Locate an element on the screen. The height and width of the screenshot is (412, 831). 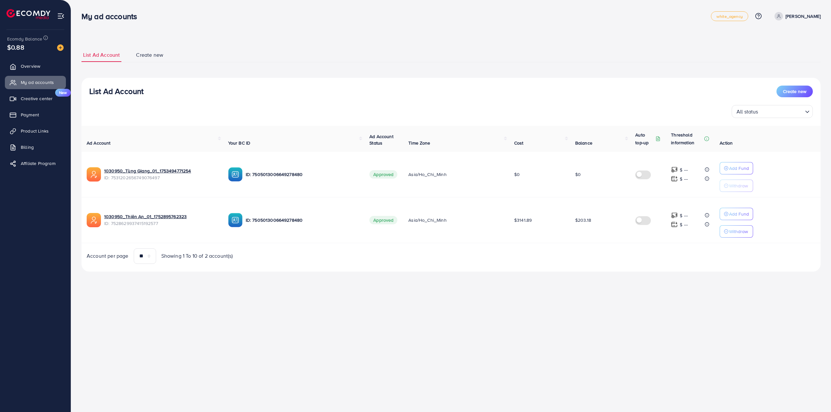
span: Balance is located at coordinates (583, 143).